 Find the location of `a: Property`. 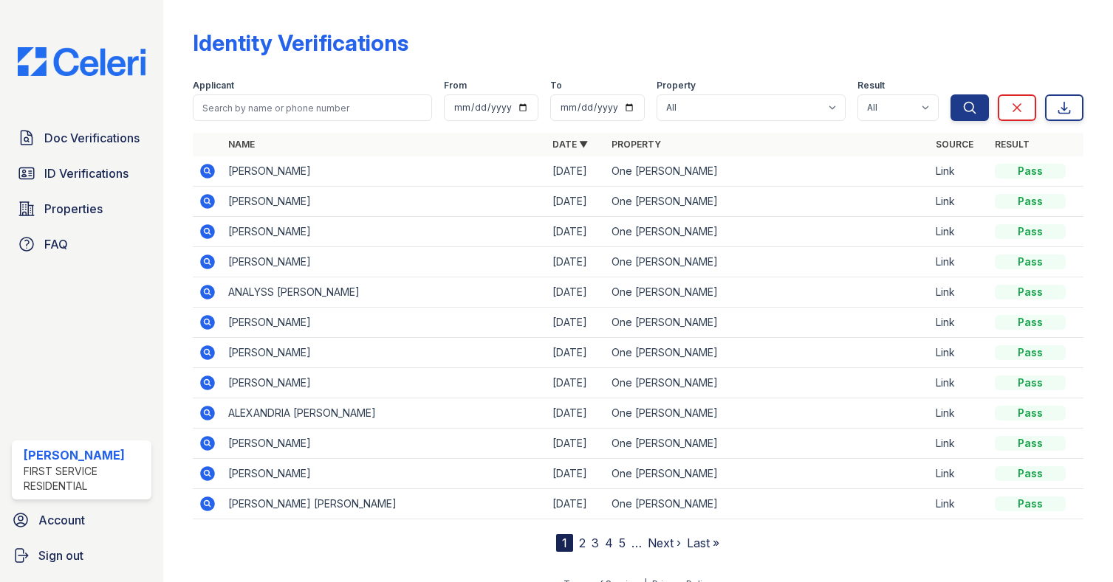

a: Property is located at coordinates (636, 144).